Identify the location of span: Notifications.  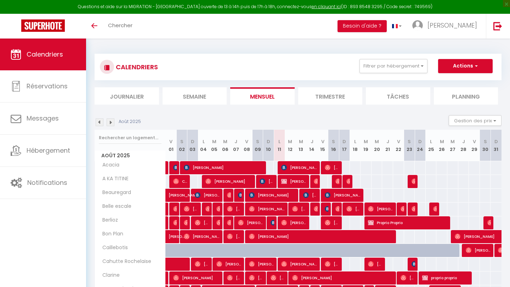
(47, 183).